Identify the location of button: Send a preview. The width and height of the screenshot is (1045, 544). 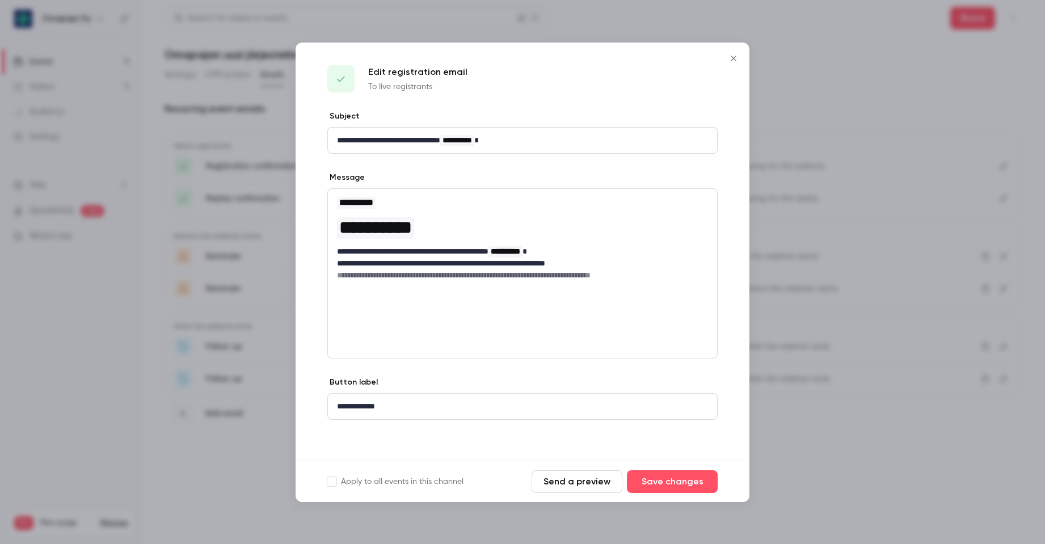
(577, 482).